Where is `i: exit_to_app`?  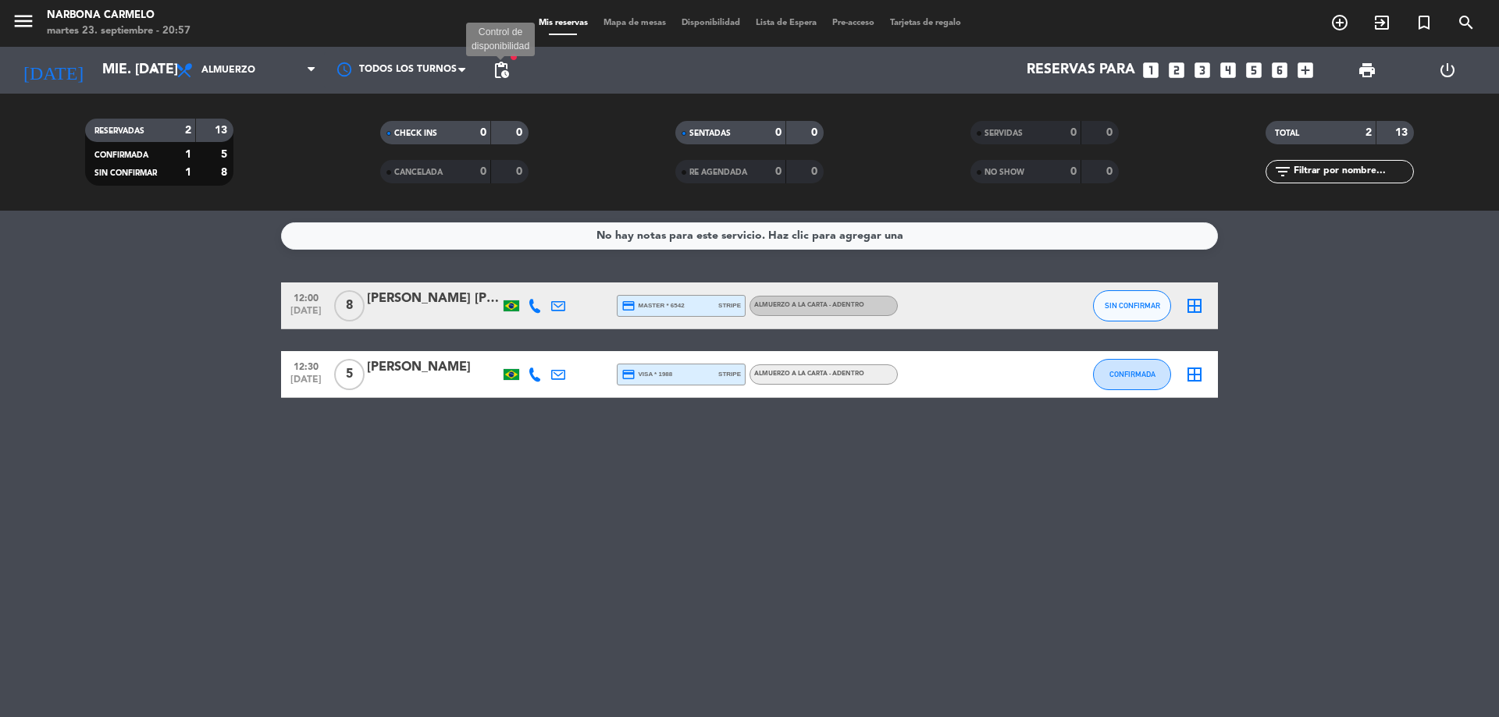
i: exit_to_app is located at coordinates (1382, 23).